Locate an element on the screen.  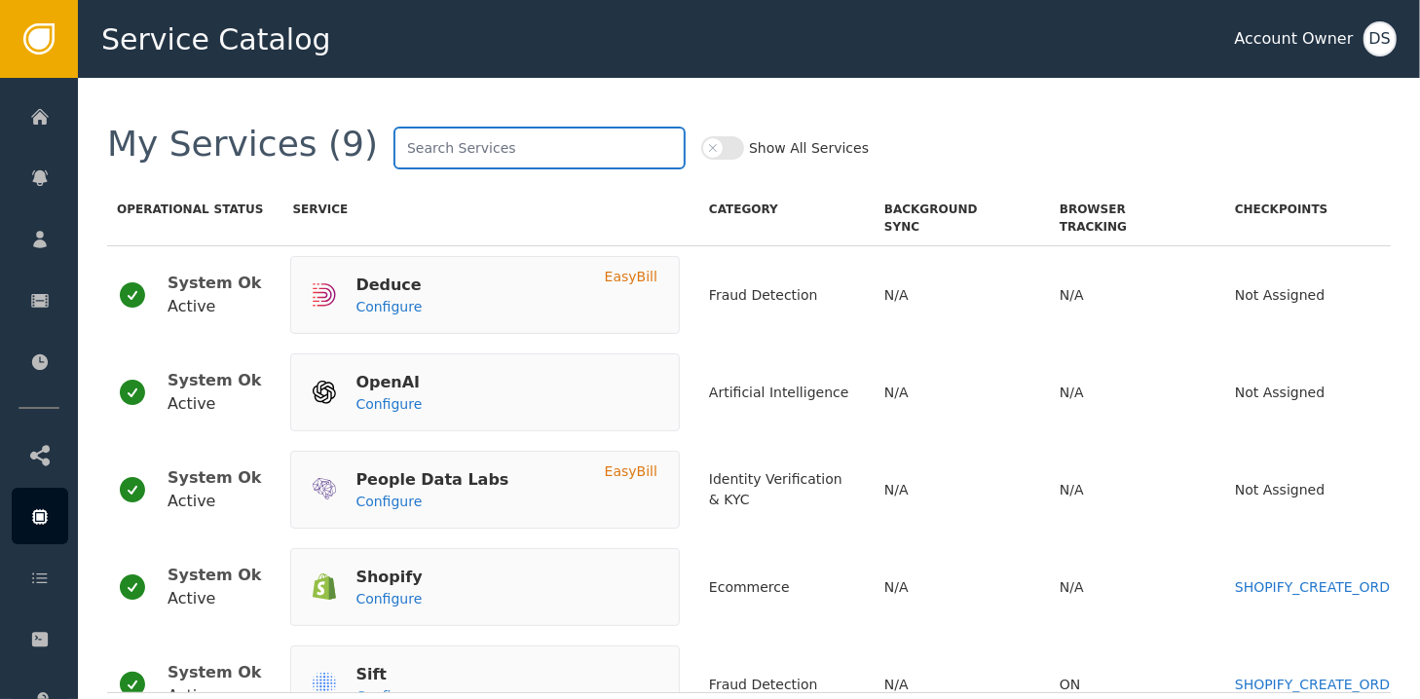
button: DS is located at coordinates (1380, 39).